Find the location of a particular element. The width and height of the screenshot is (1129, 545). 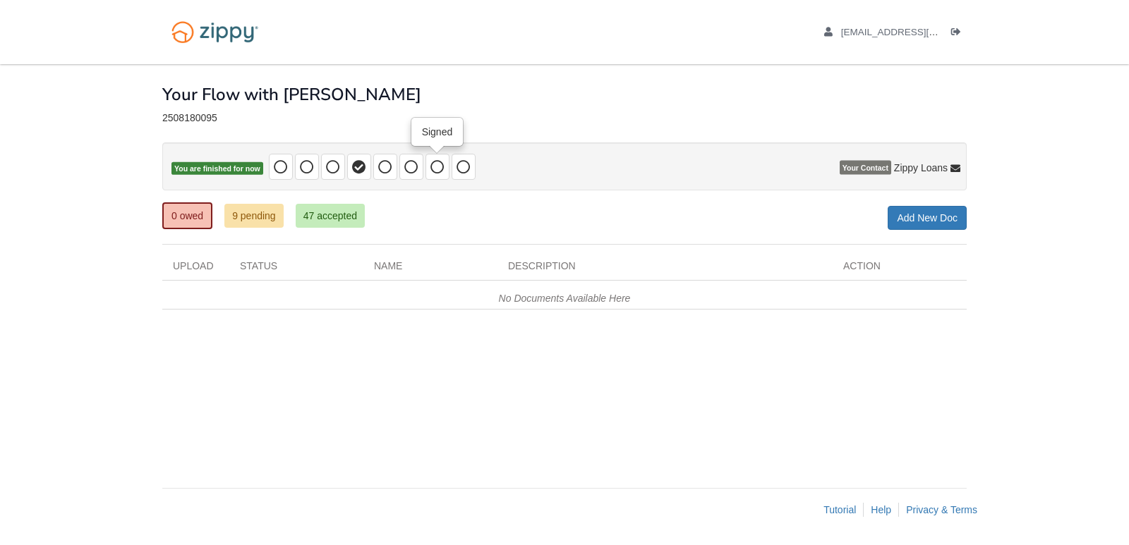

span: You are finished for now is located at coordinates (217, 169).